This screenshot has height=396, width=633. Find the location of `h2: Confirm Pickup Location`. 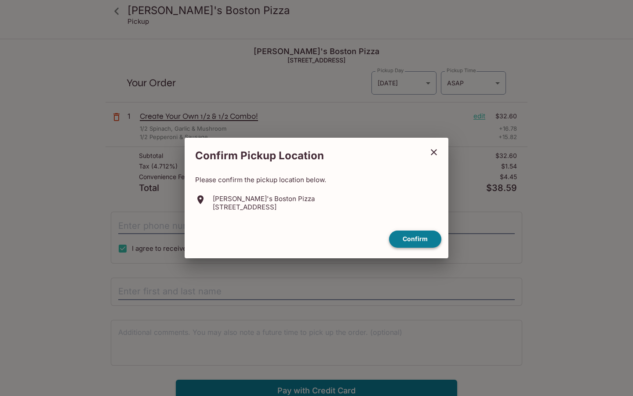

h2: Confirm Pickup Location is located at coordinates (304, 156).